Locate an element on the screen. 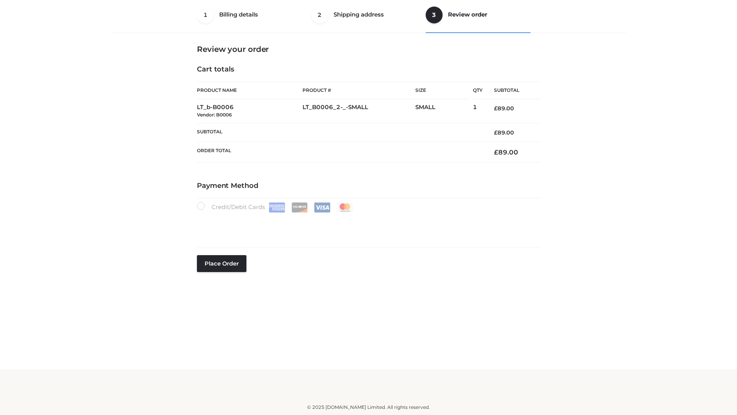  label: Credit/Debit Cards is located at coordinates (275, 207).